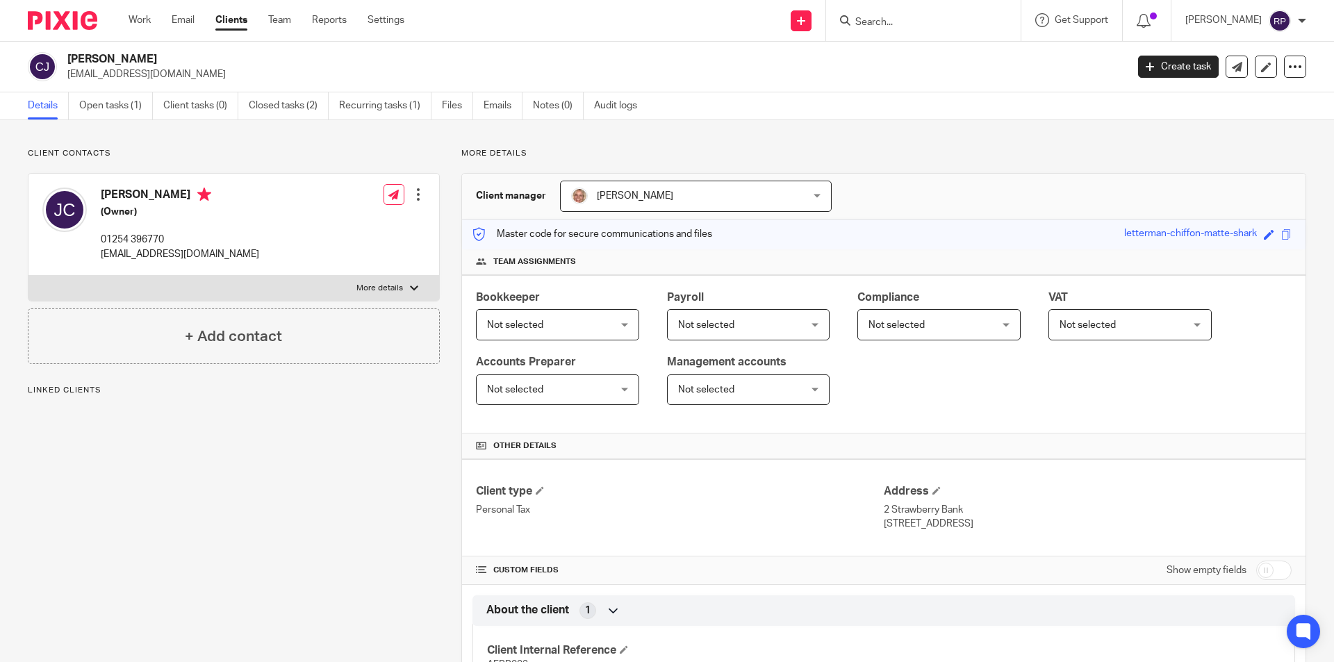  Describe the element at coordinates (917, 23) in the screenshot. I see `input: Search` at that location.